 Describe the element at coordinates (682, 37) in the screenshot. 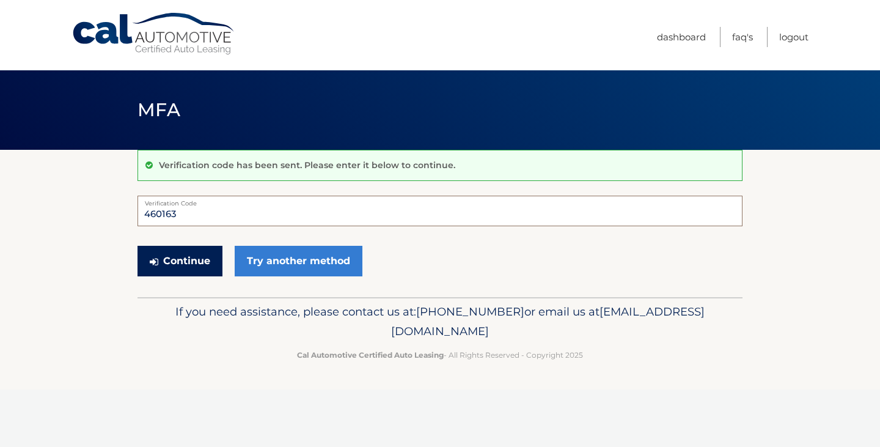

I see `a: Dashboard` at that location.